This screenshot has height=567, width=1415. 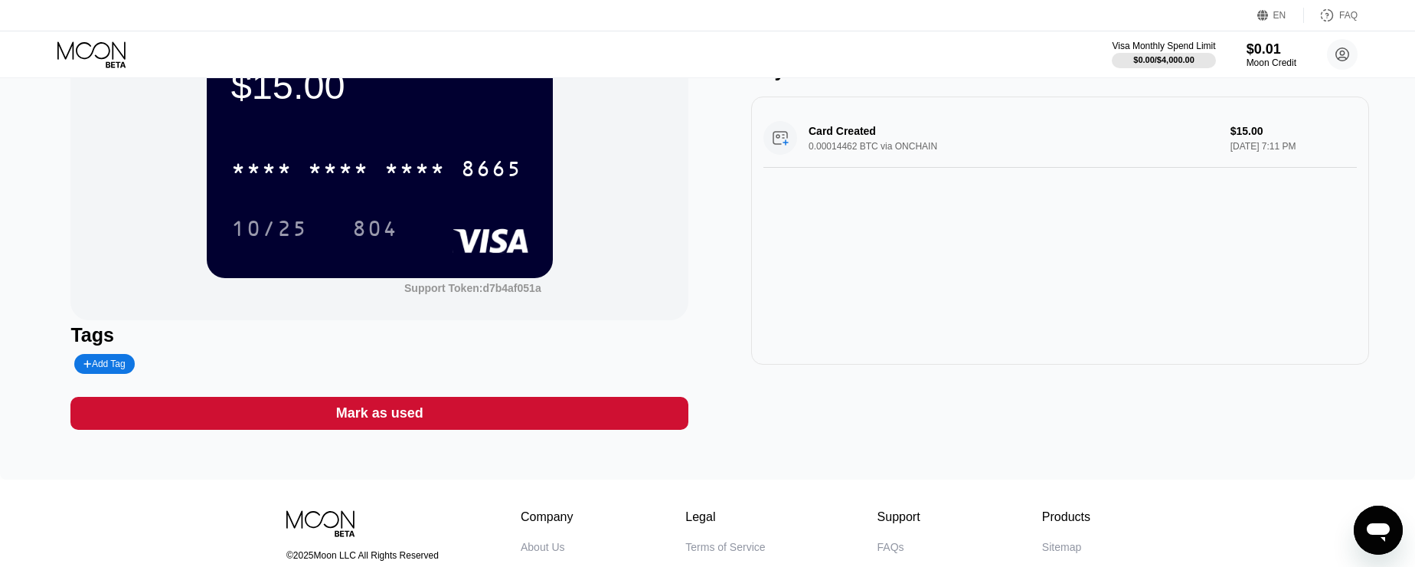 What do you see at coordinates (379, 335) in the screenshot?
I see `div: Tags` at bounding box center [379, 335].